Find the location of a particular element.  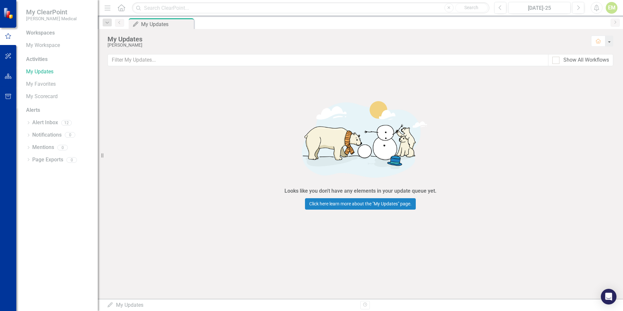

input: Search ClearPoint... is located at coordinates (311, 8).